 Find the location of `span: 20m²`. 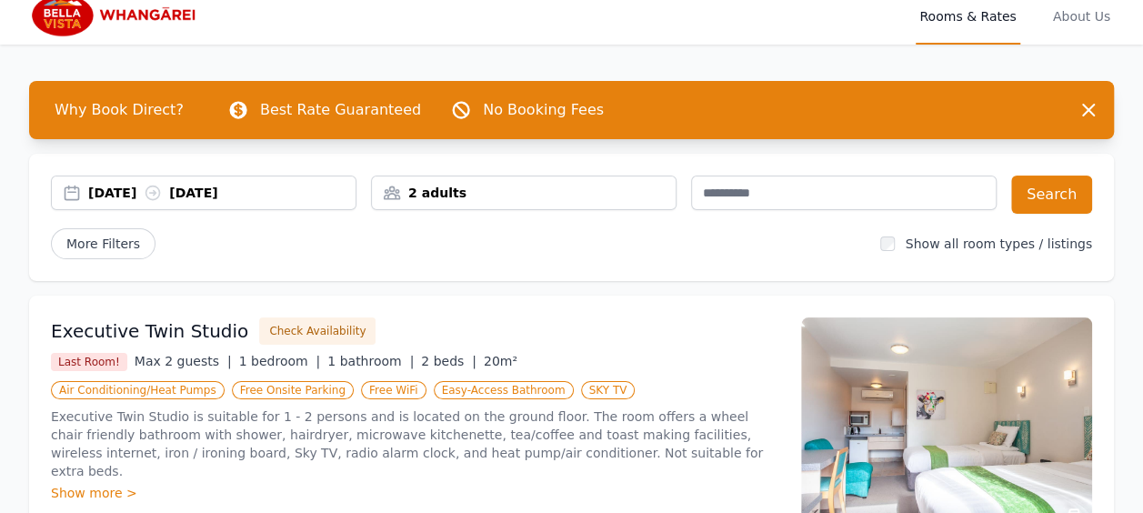

span: 20m² is located at coordinates (500, 361).